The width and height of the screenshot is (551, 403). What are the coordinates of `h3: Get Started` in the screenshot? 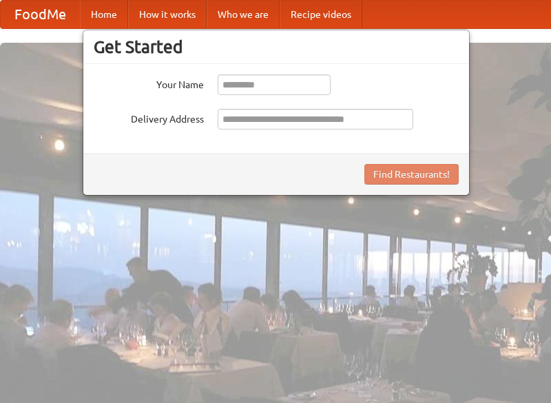 It's located at (276, 47).